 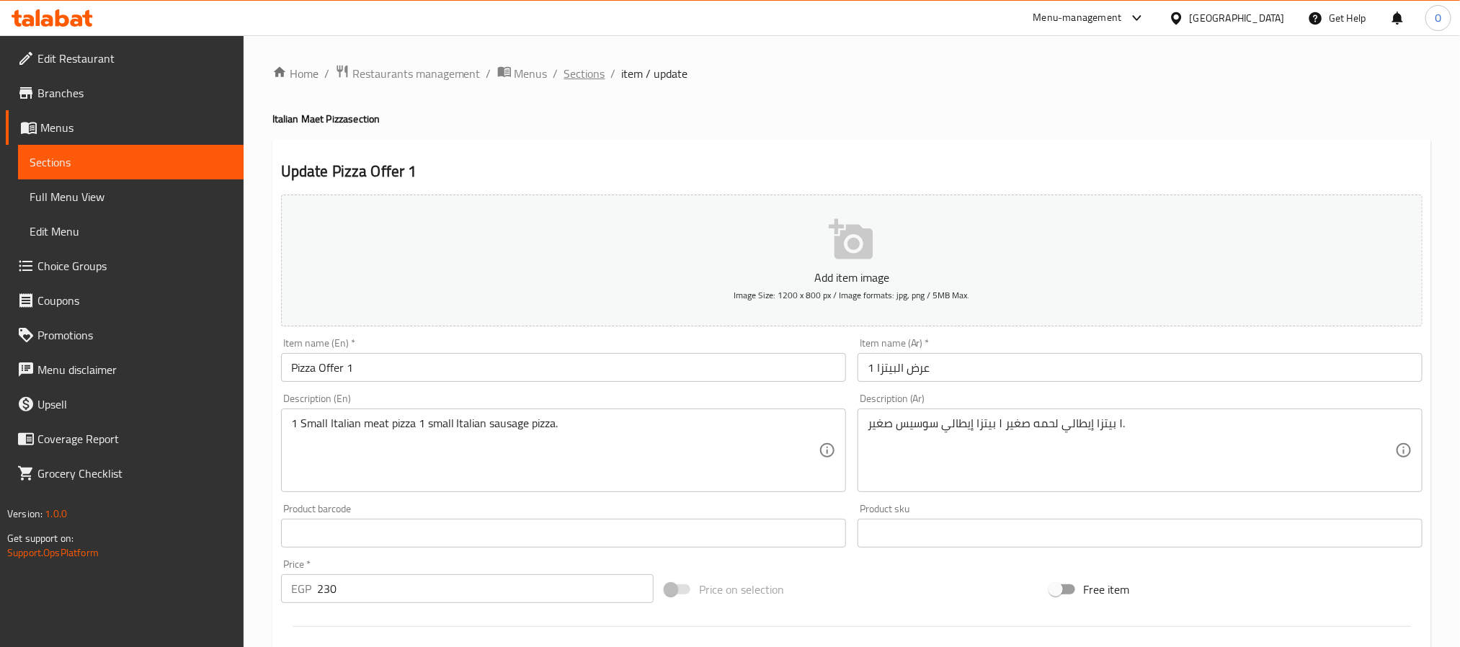 I want to click on span: Full Menu View, so click(x=130, y=197).